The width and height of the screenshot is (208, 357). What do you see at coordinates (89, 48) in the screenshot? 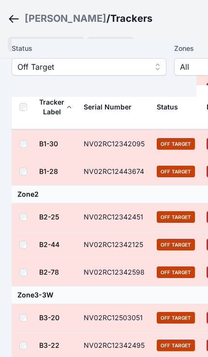
I see `label: Status` at bounding box center [89, 48].